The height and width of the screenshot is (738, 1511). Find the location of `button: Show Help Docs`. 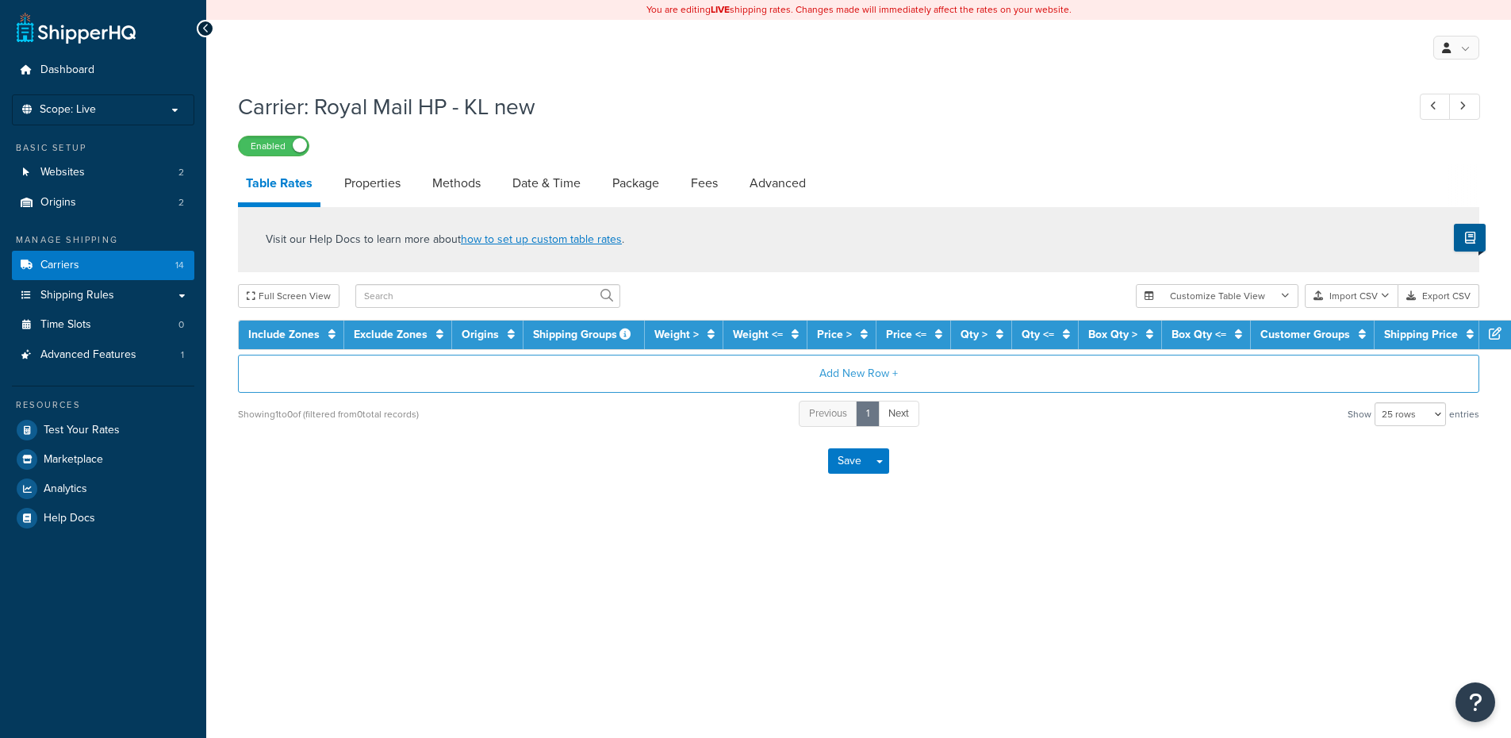

button: Show Help Docs is located at coordinates (1470, 237).